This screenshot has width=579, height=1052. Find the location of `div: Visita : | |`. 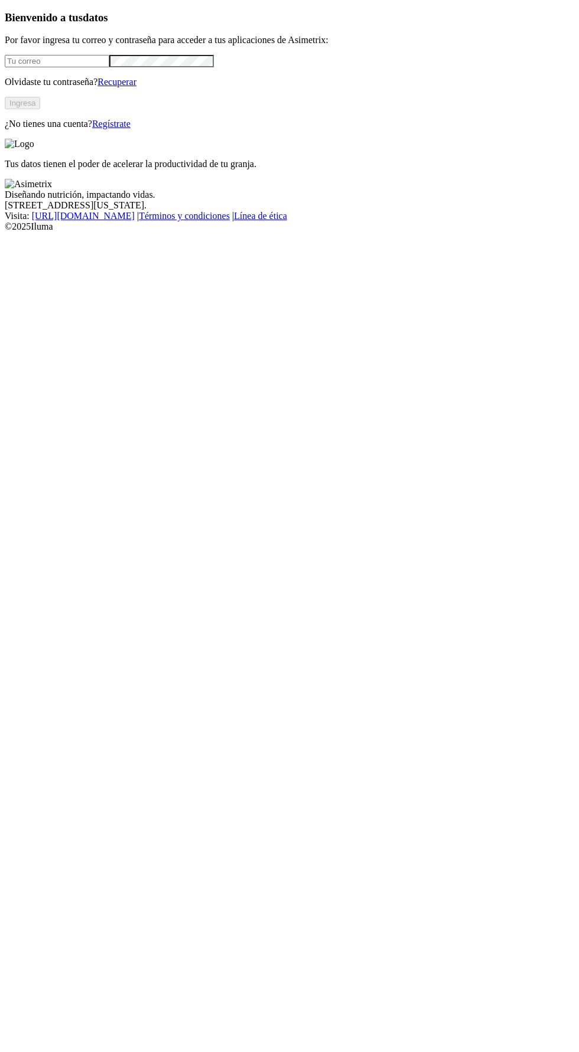

div: Visita : | | is located at coordinates (289, 216).